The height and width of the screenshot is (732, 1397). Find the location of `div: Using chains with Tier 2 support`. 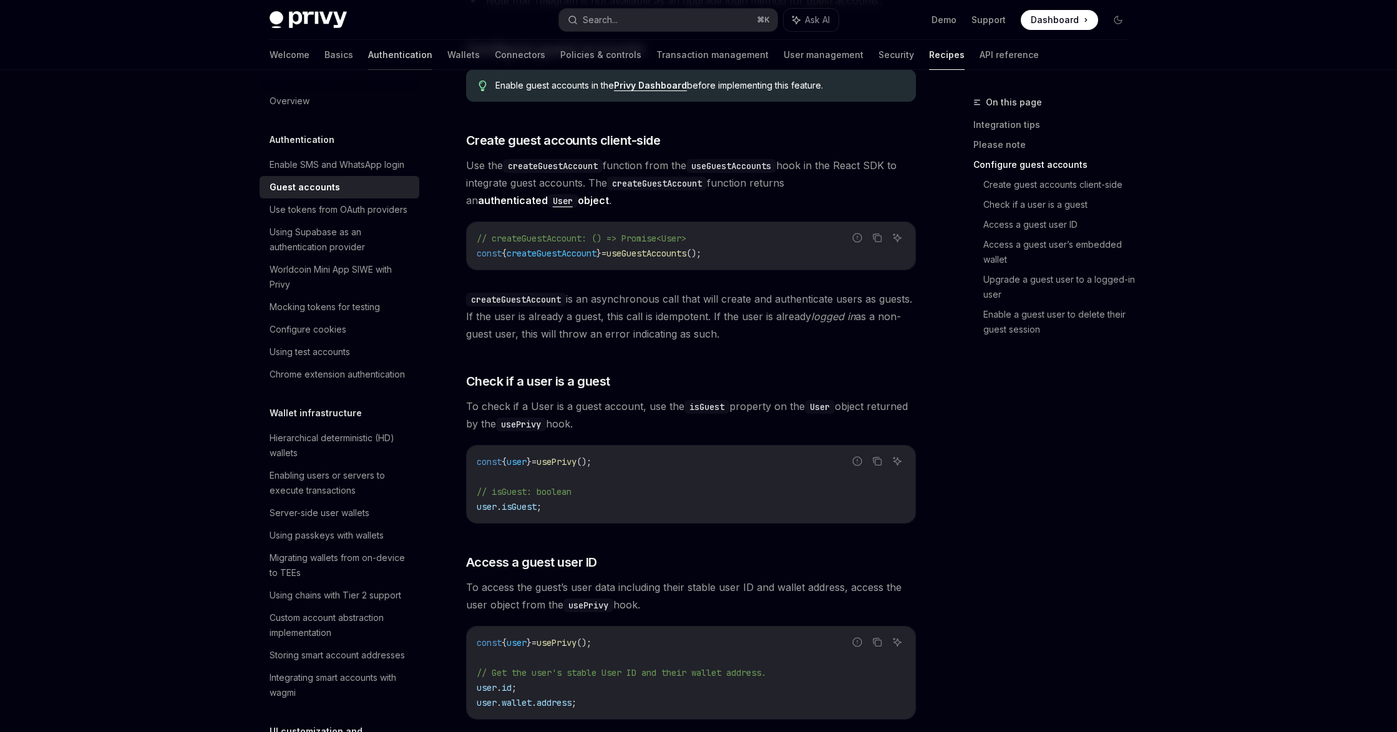

div: Using chains with Tier 2 support is located at coordinates (335, 595).